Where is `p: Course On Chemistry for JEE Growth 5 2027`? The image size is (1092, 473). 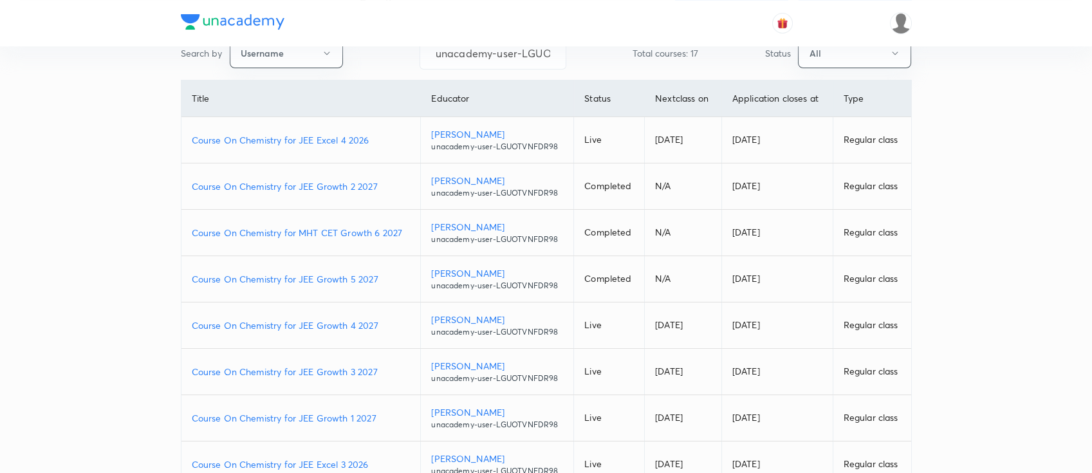
p: Course On Chemistry for JEE Growth 5 2027 is located at coordinates (301, 279).